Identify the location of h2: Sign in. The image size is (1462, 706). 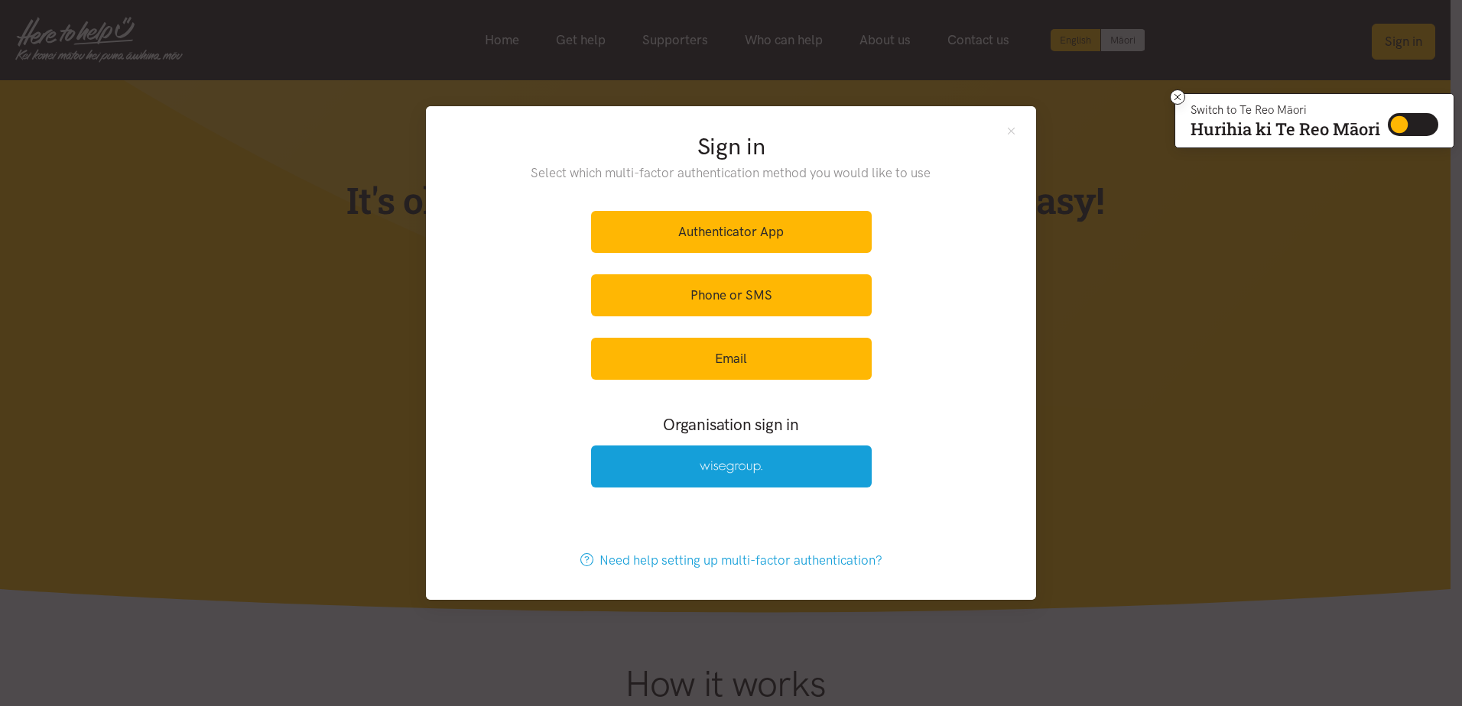
(731, 147).